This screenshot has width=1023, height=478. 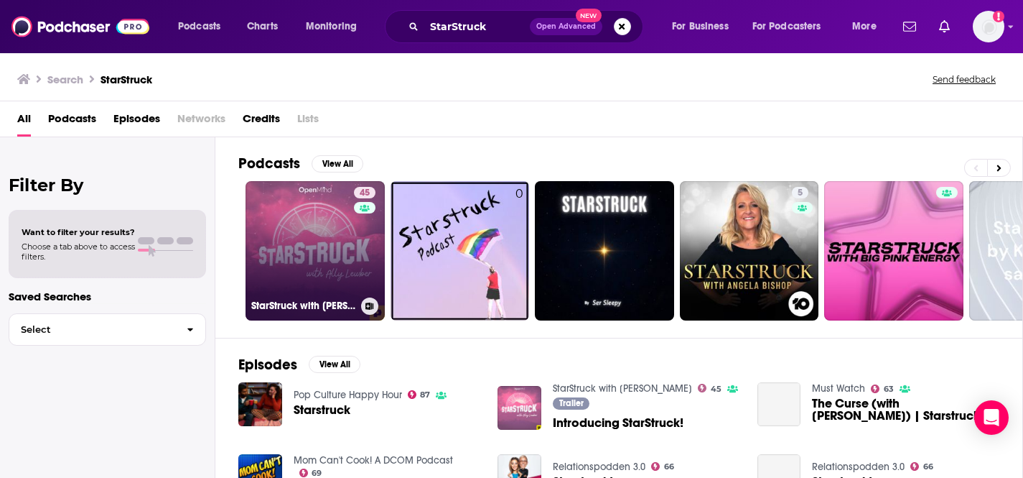 What do you see at coordinates (269, 163) in the screenshot?
I see `h2: Podcasts` at bounding box center [269, 163].